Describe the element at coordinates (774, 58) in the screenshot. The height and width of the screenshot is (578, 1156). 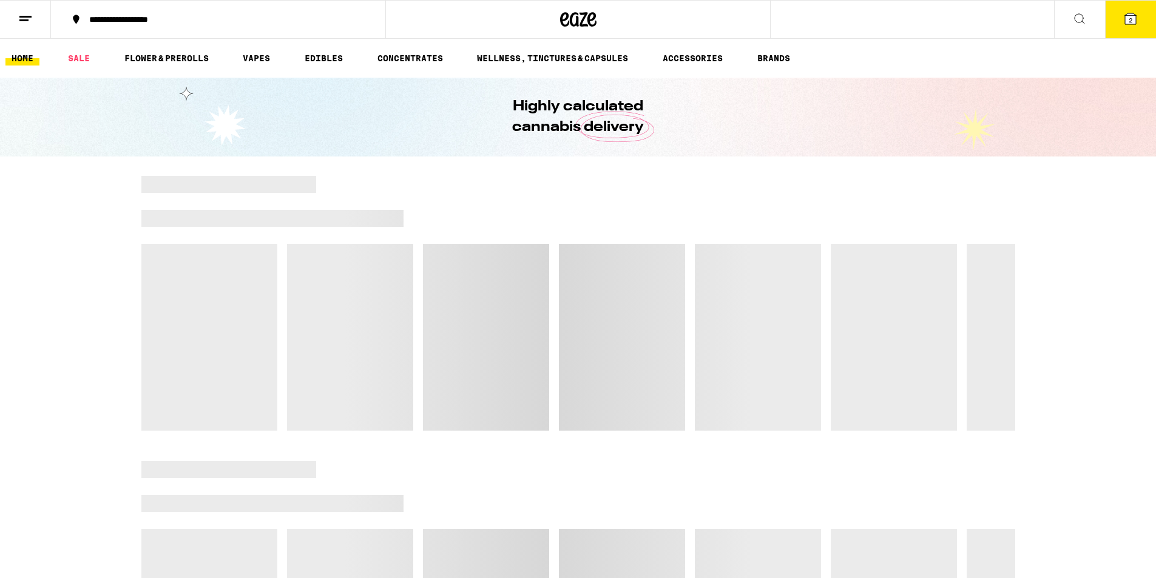
I see `a: BRANDS` at that location.